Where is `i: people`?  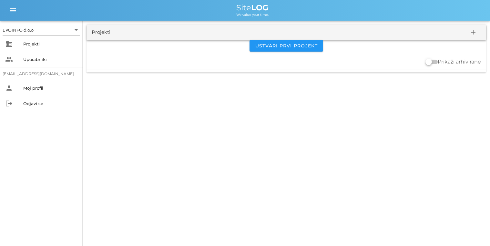 i: people is located at coordinates (9, 59).